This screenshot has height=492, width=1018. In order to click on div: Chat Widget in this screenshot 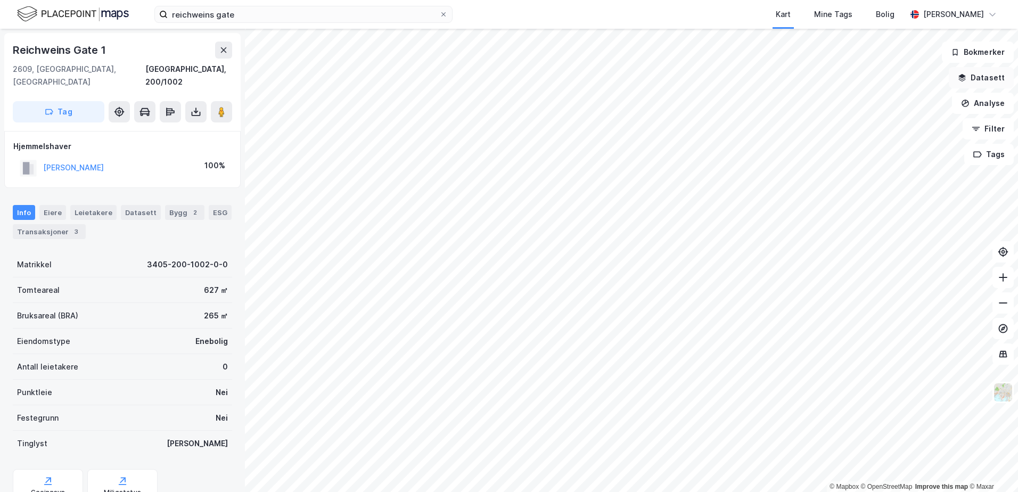, I will do `click(992, 466)`.